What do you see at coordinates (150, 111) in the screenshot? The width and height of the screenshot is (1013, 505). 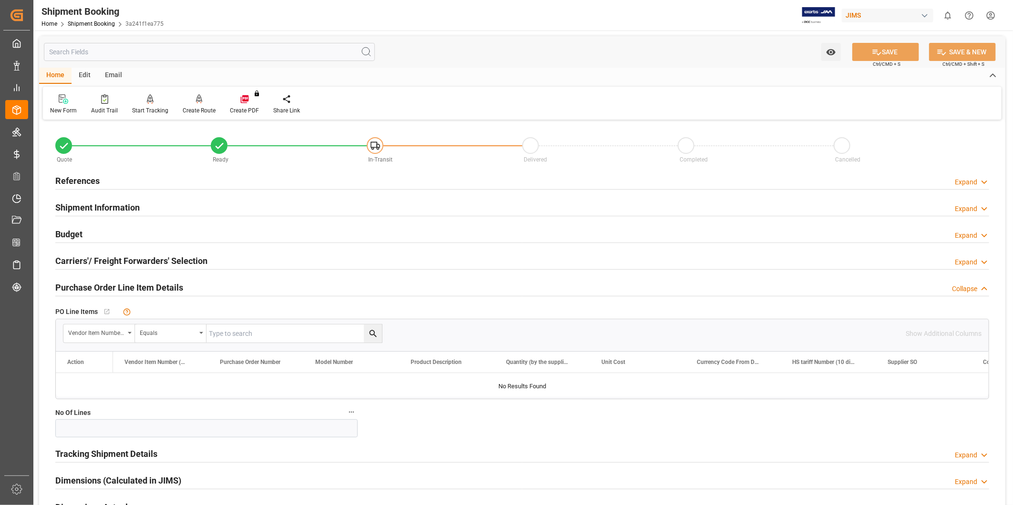 I see `div: Start Tracking` at bounding box center [150, 111].